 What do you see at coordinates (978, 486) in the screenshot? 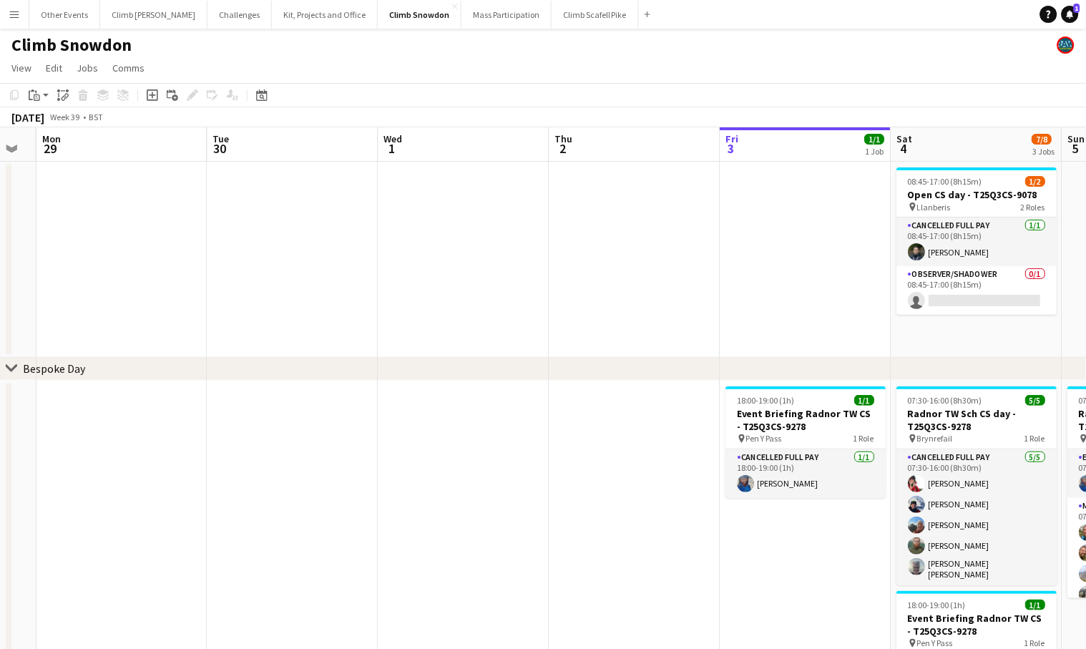
I see `app-job-card: 07:30-16:00 (8h30m)5/5Radnor TW Sch CS day - T25Q3CS-9278 Brynrefail1 RoleCancelled full pay5/507...` at bounding box center [978, 486].